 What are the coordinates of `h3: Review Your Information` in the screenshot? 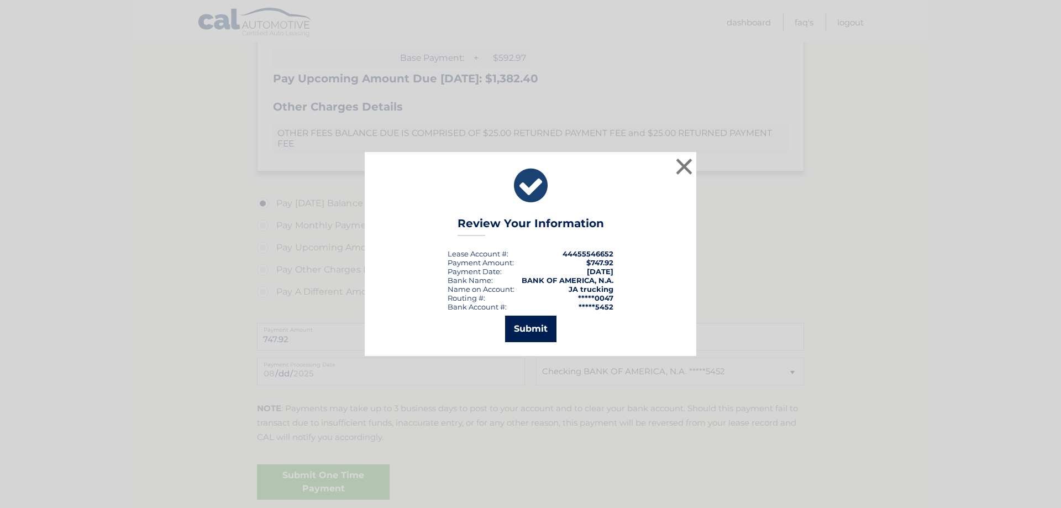 It's located at (531, 226).